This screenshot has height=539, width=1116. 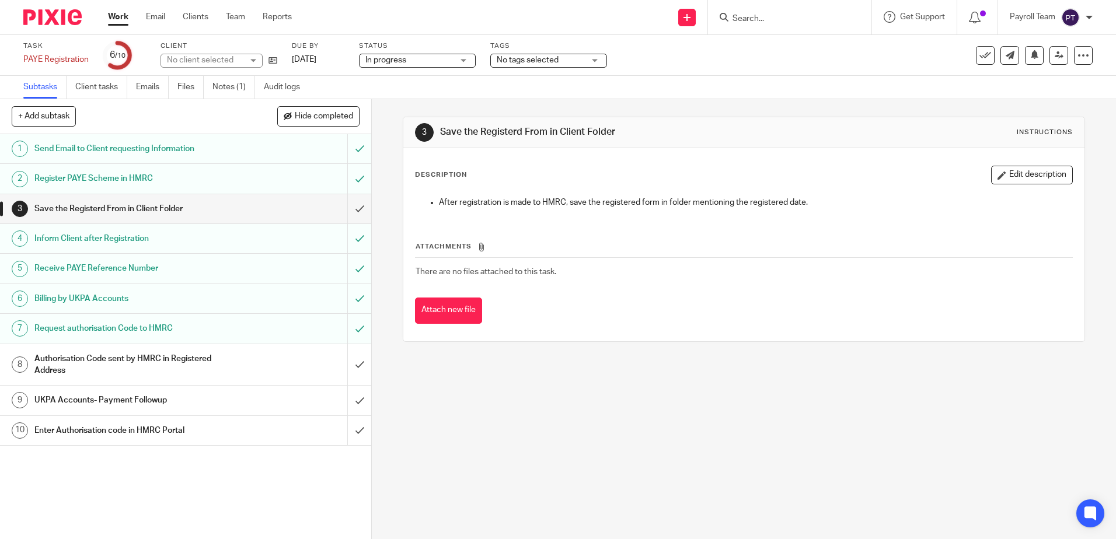 What do you see at coordinates (235, 17) in the screenshot?
I see `a: Team` at bounding box center [235, 17].